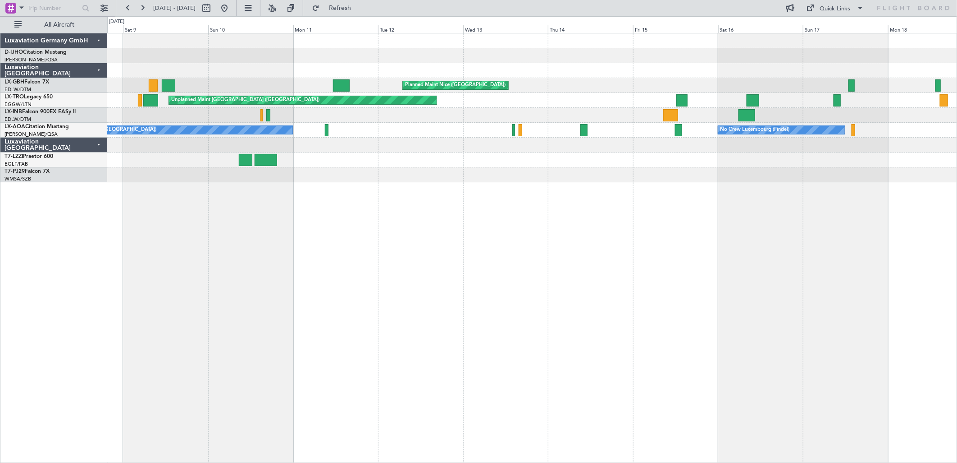  Describe the element at coordinates (340, 8) in the screenshot. I see `span: Refresh` at that location.